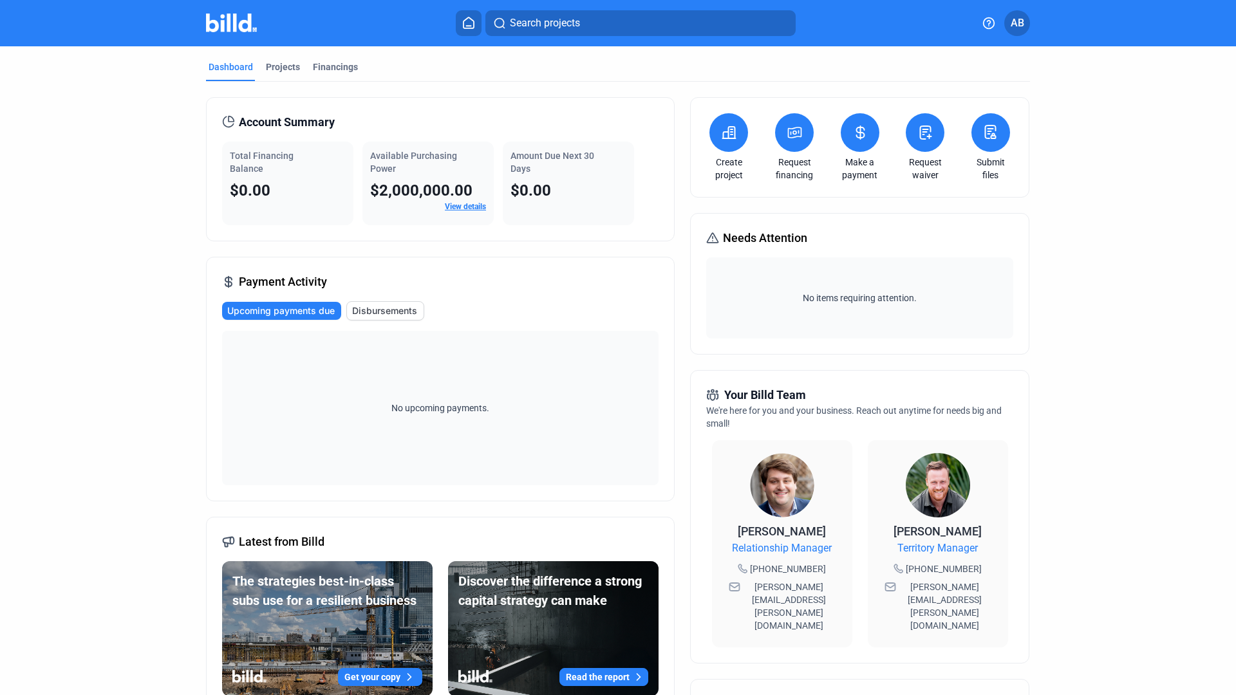 This screenshot has width=1236, height=695. Describe the element at coordinates (440, 408) in the screenshot. I see `span: No upcoming payments.` at that location.